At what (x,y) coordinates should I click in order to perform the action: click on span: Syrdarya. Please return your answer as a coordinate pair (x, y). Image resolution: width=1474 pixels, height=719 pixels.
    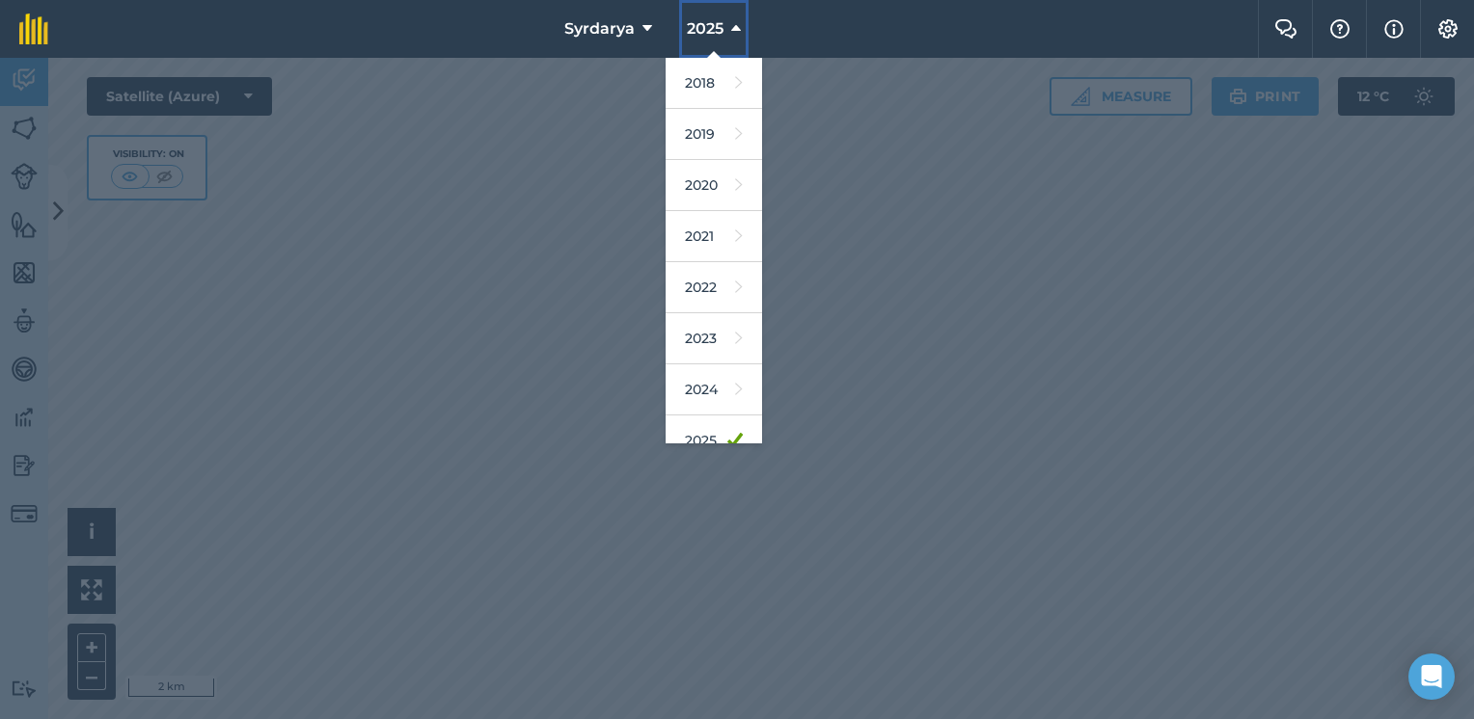
    Looking at the image, I should click on (599, 29).